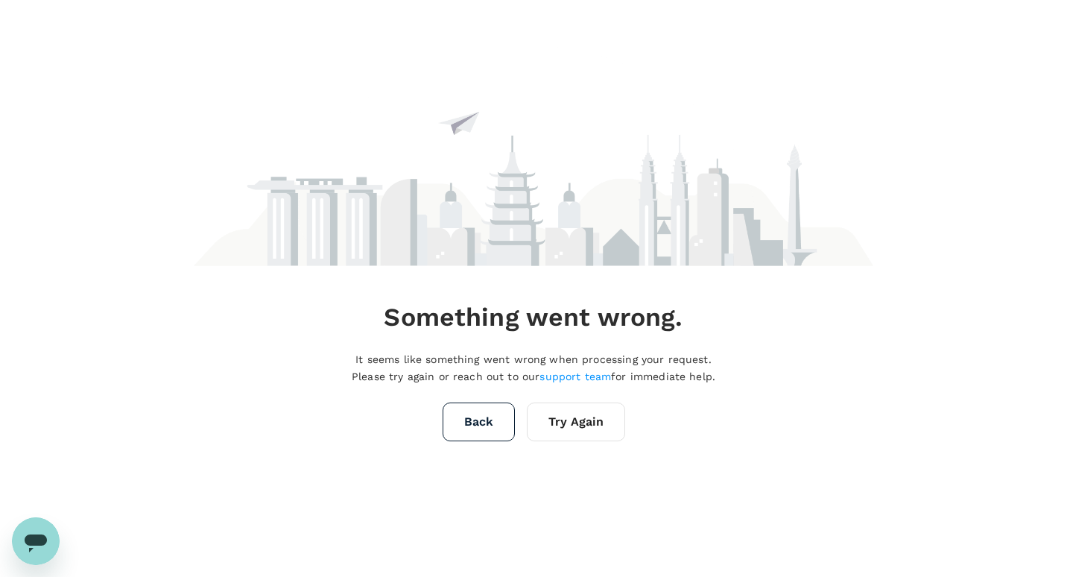 Image resolution: width=1067 pixels, height=577 pixels. Describe the element at coordinates (576, 422) in the screenshot. I see `button: Try Again` at that location.